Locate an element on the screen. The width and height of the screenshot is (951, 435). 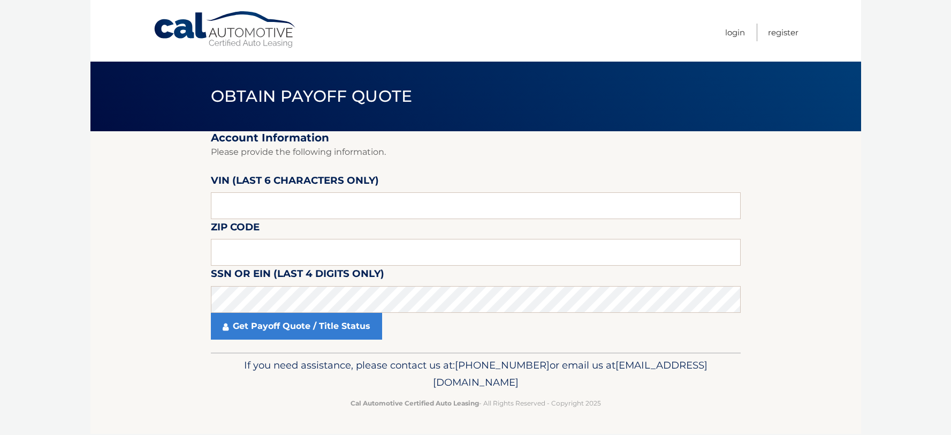
label: Zip Code is located at coordinates (235, 229).